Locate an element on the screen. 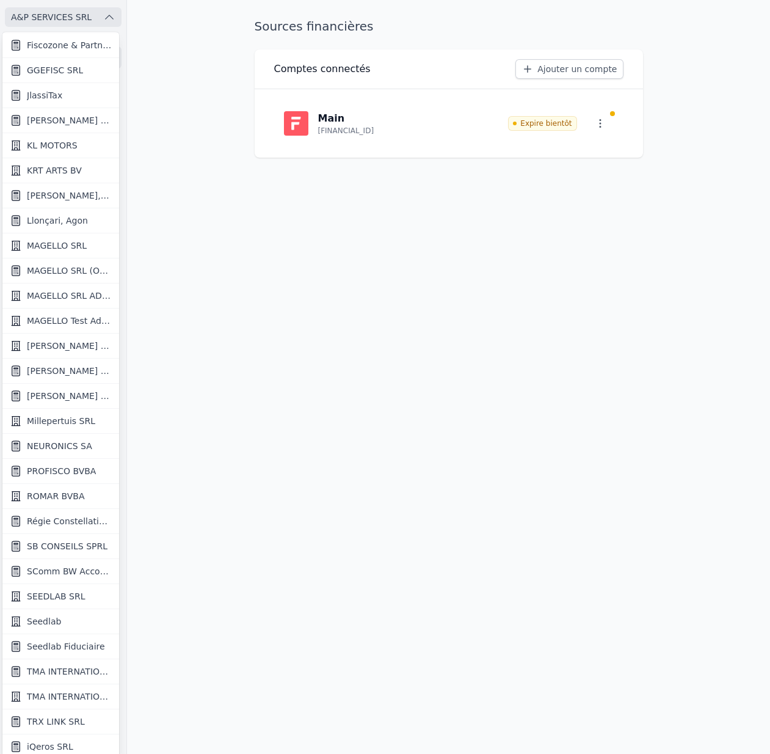  span: ROMAR BVBA is located at coordinates (56, 496).